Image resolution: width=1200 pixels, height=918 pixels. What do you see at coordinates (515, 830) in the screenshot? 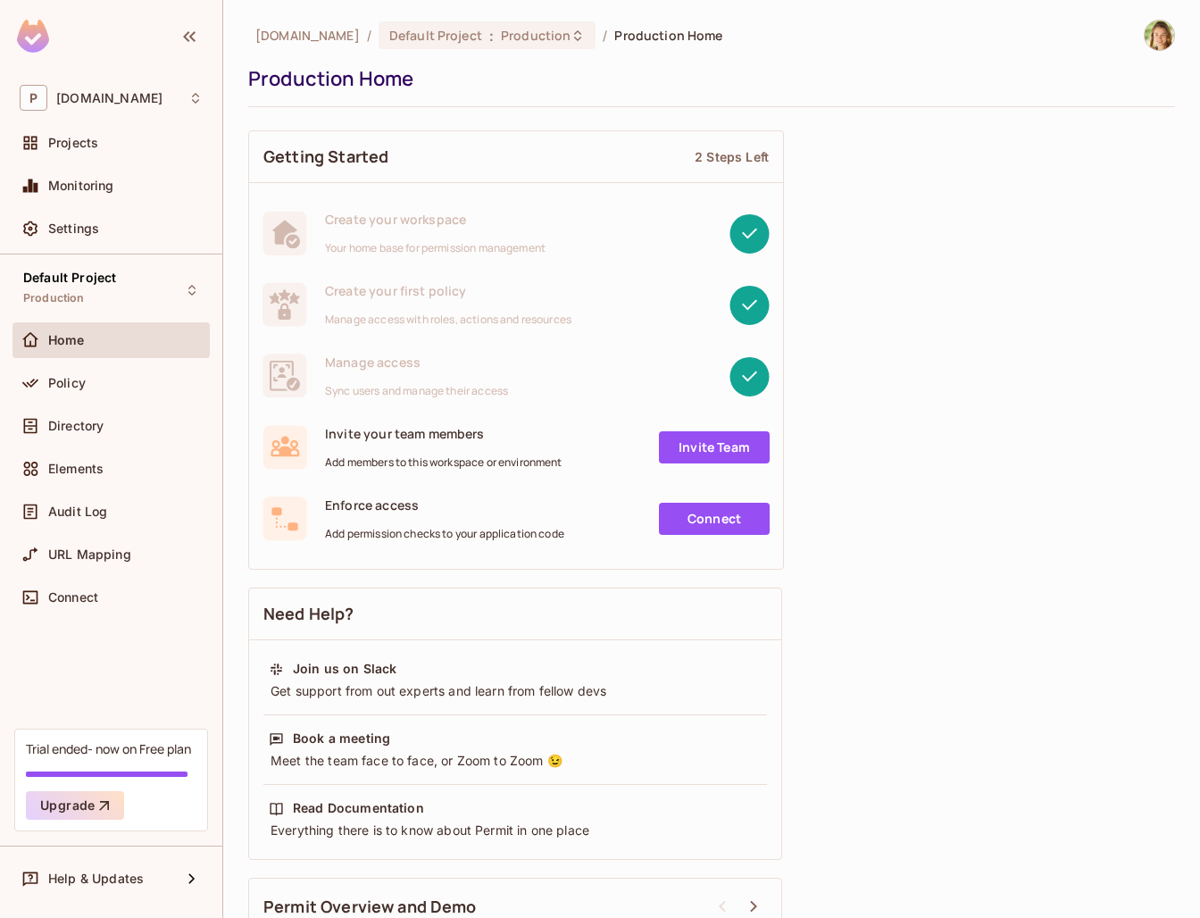
I see `div: Everything there is to know about Permit in one place` at bounding box center [515, 830].